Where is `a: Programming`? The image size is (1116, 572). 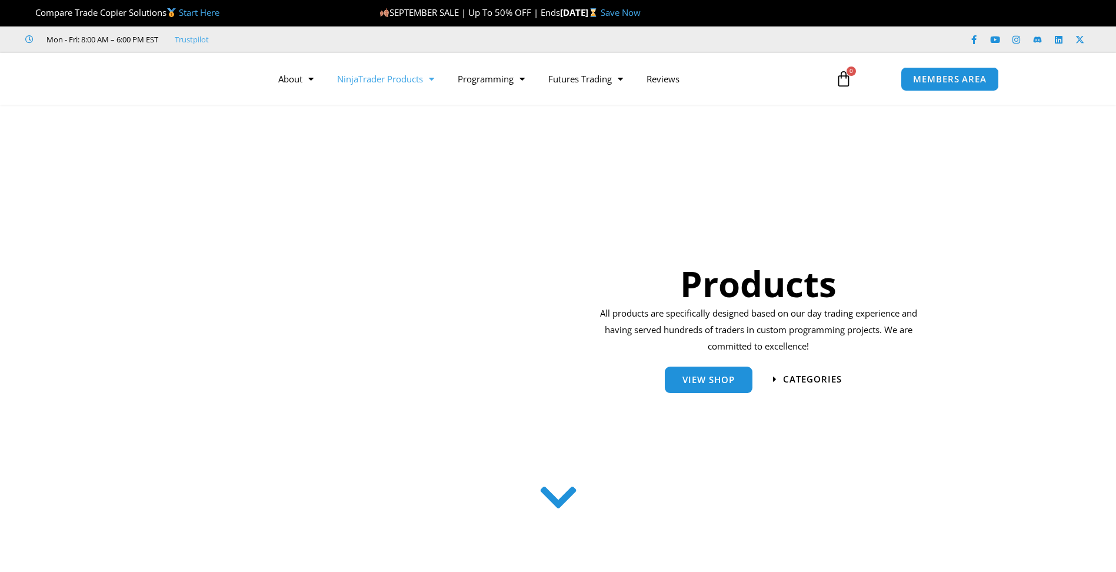
a: Programming is located at coordinates (491, 79).